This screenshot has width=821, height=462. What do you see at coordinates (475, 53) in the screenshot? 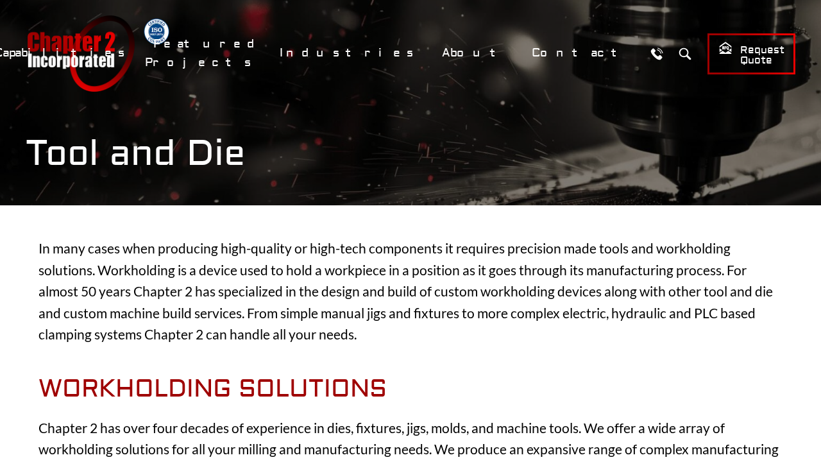
I see `a: About` at bounding box center [475, 53].